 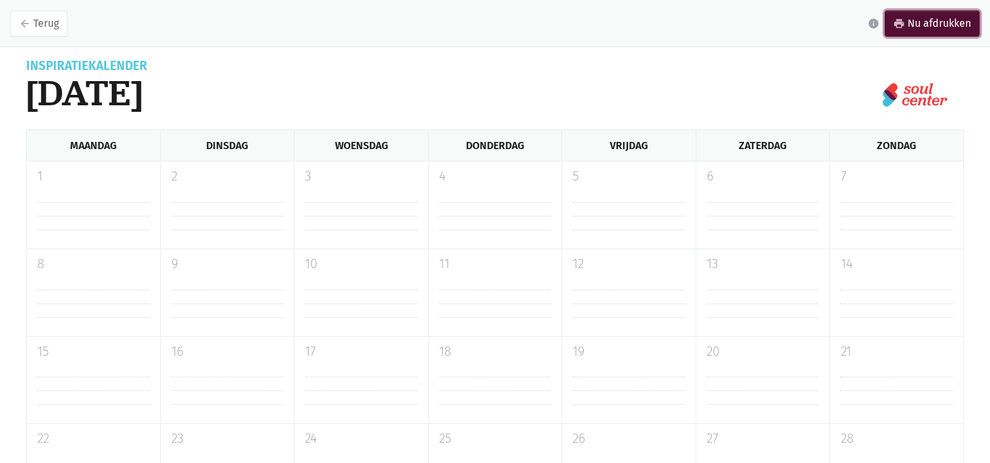 I want to click on div: Zaterdag, so click(x=762, y=145).